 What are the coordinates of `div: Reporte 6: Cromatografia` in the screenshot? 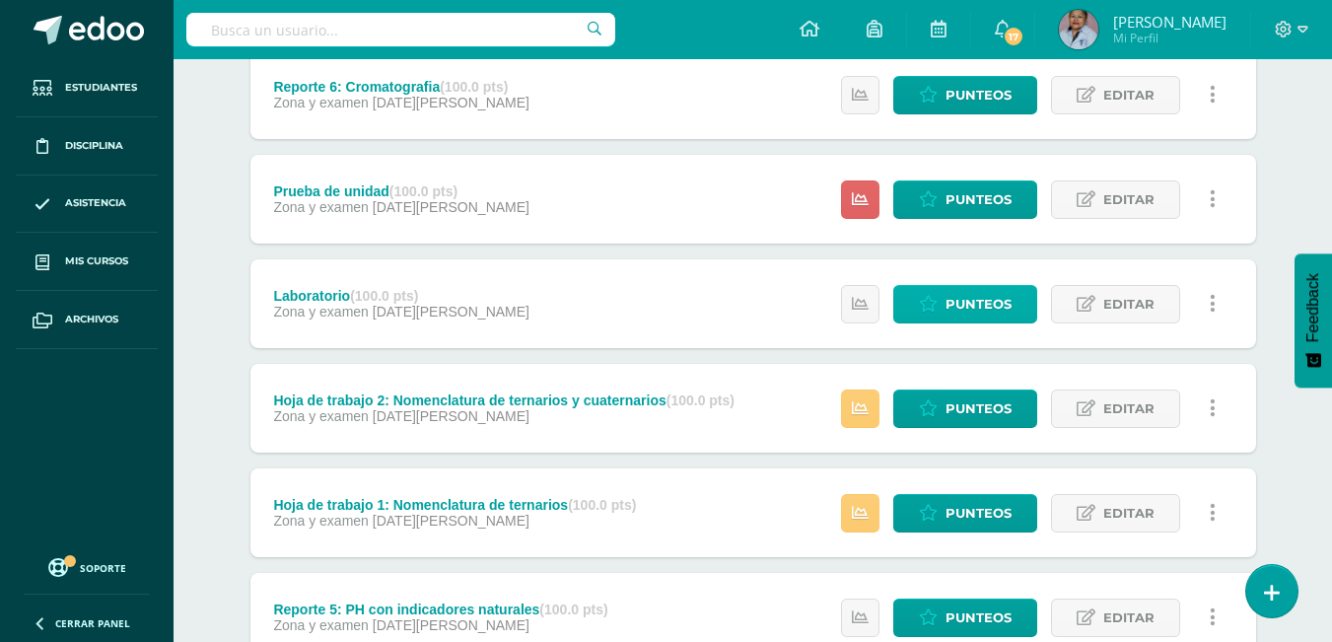 It's located at (401, 87).